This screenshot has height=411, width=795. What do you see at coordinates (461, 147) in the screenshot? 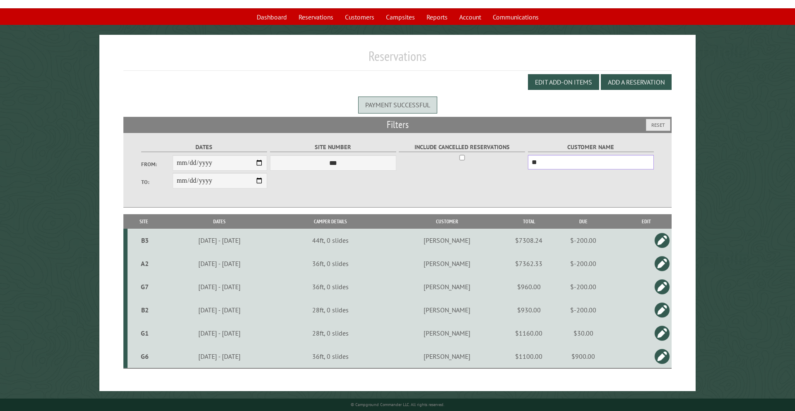
I see `label: Include Cancelled Reservations` at bounding box center [461, 147].